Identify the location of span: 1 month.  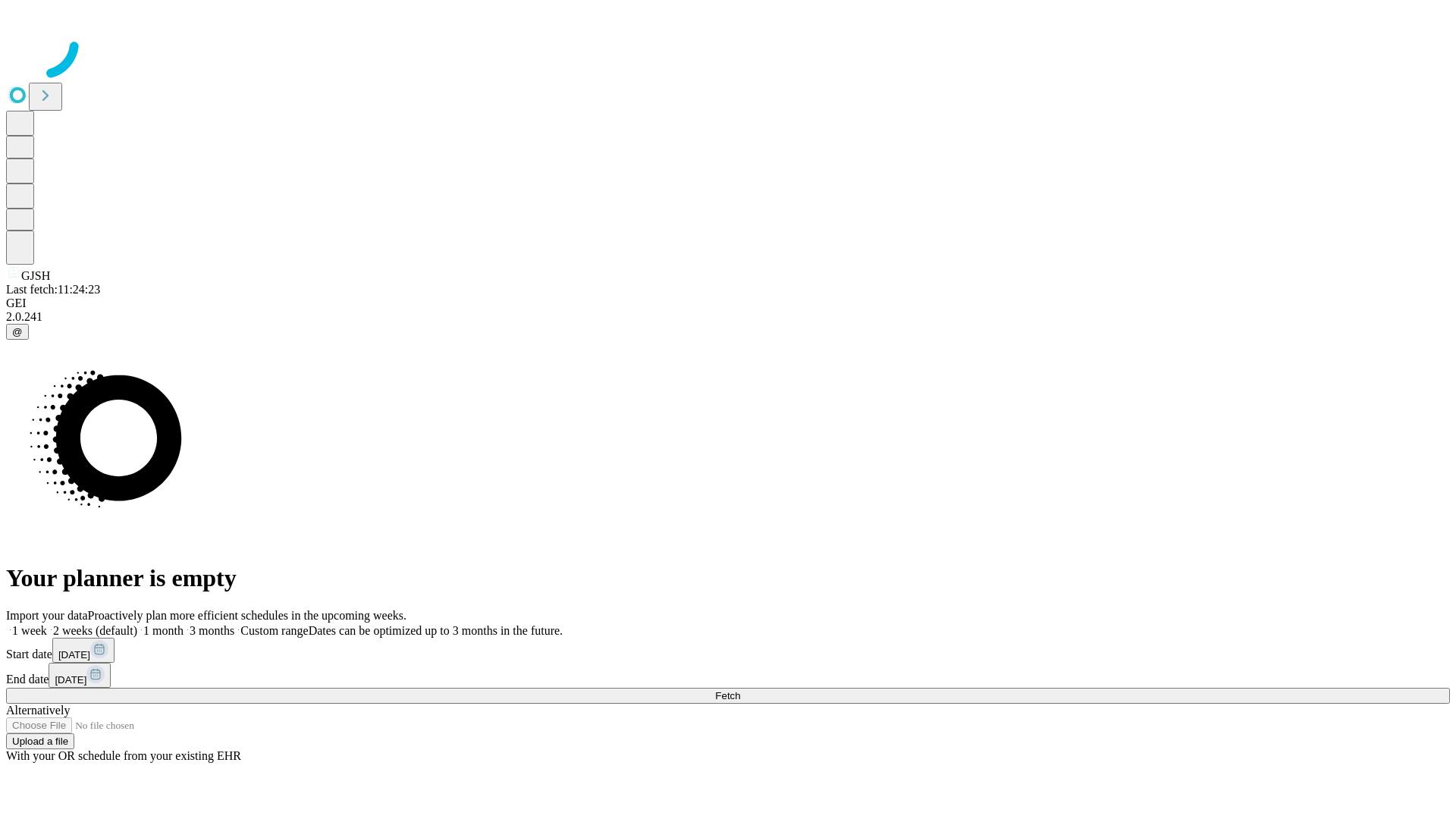
(163, 630).